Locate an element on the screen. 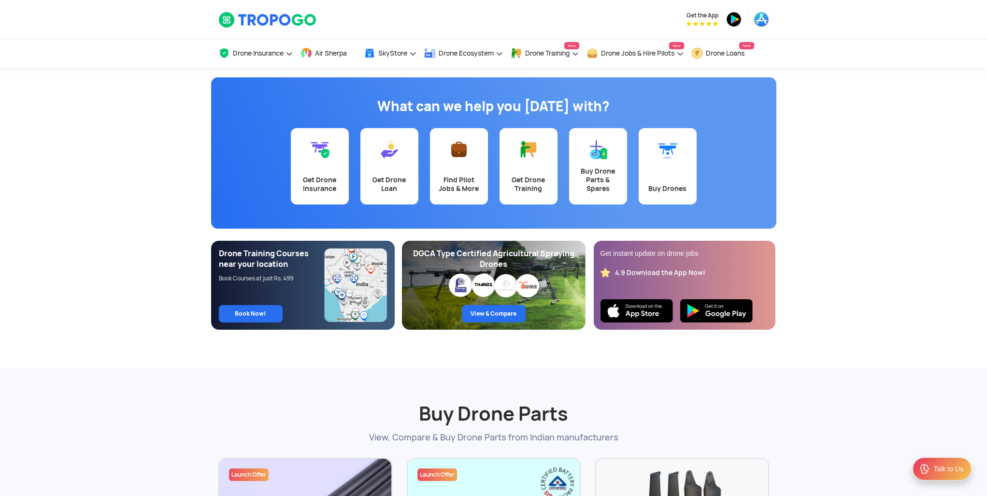 Image resolution: width=987 pixels, height=496 pixels. span: Drone Loans is located at coordinates (725, 53).